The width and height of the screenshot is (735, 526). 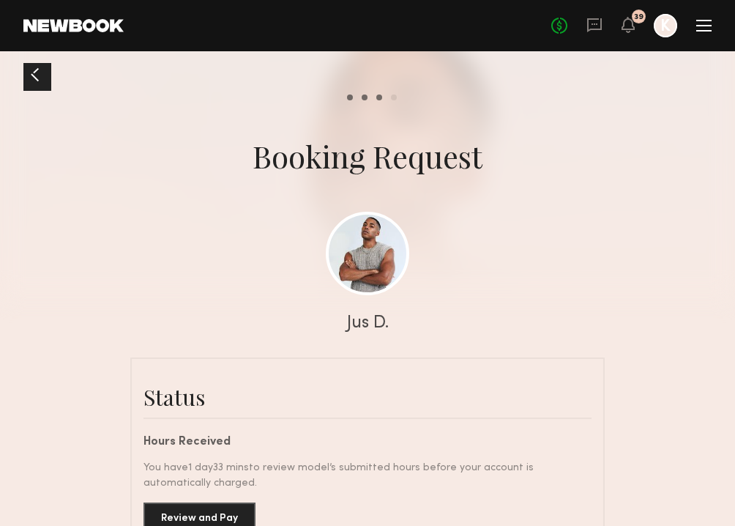 What do you see at coordinates (367, 156) in the screenshot?
I see `div: Booking Request` at bounding box center [367, 156].